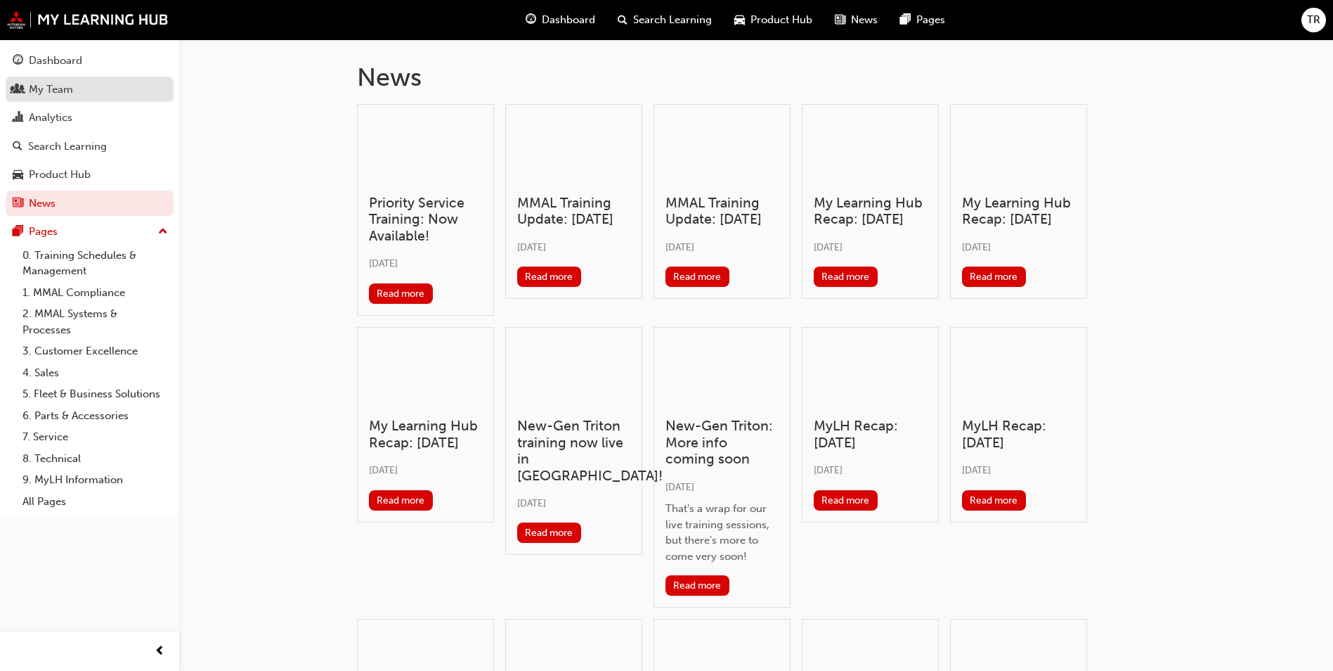 This screenshot has width=1333, height=671. I want to click on h3: Priority Service Training: Now Available!, so click(425, 219).